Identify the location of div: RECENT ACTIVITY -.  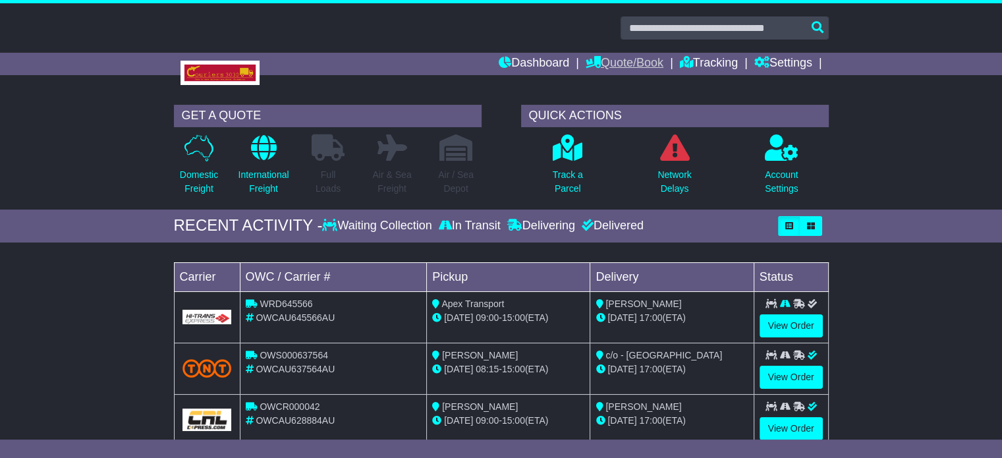
(248, 225).